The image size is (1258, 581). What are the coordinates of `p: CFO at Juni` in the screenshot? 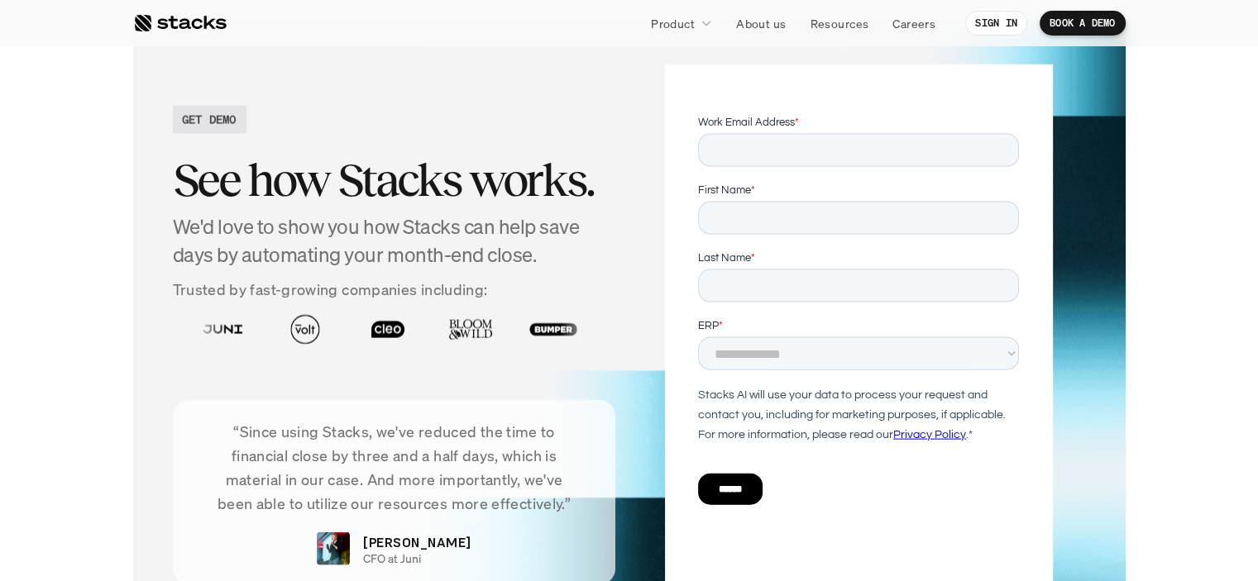 It's located at (392, 559).